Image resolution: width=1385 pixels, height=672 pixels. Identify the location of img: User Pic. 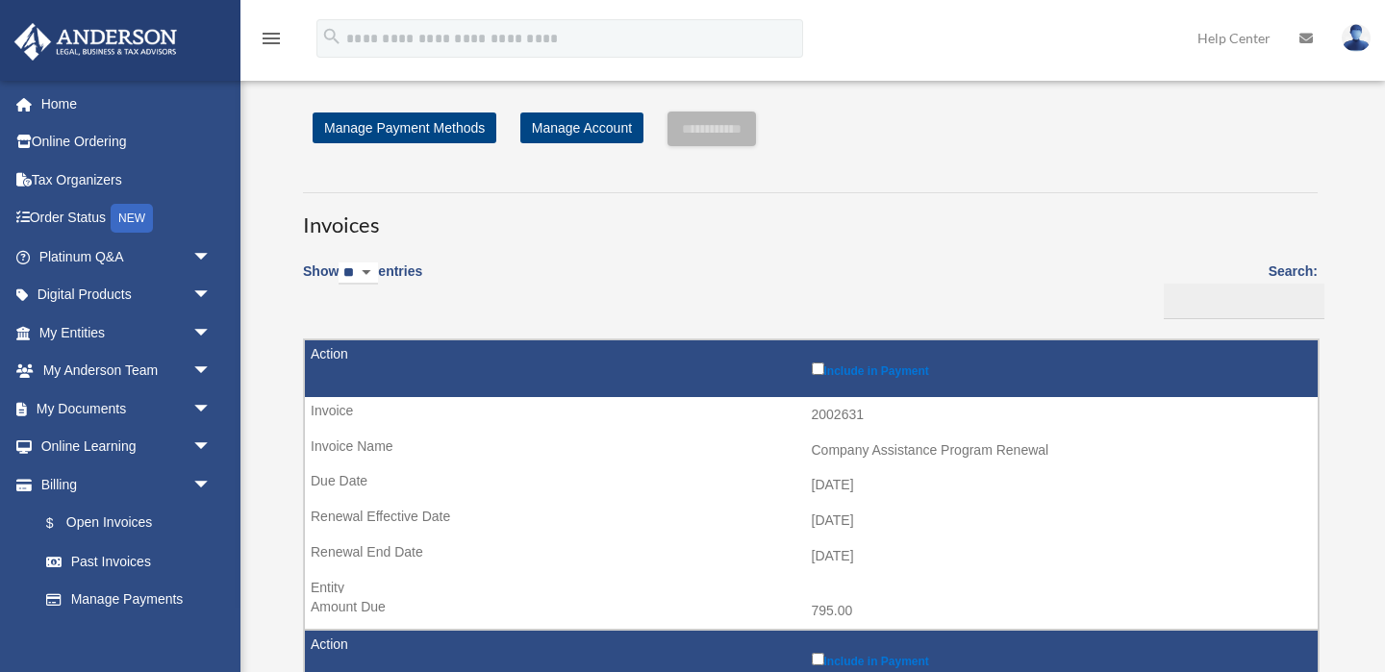
(1357, 38).